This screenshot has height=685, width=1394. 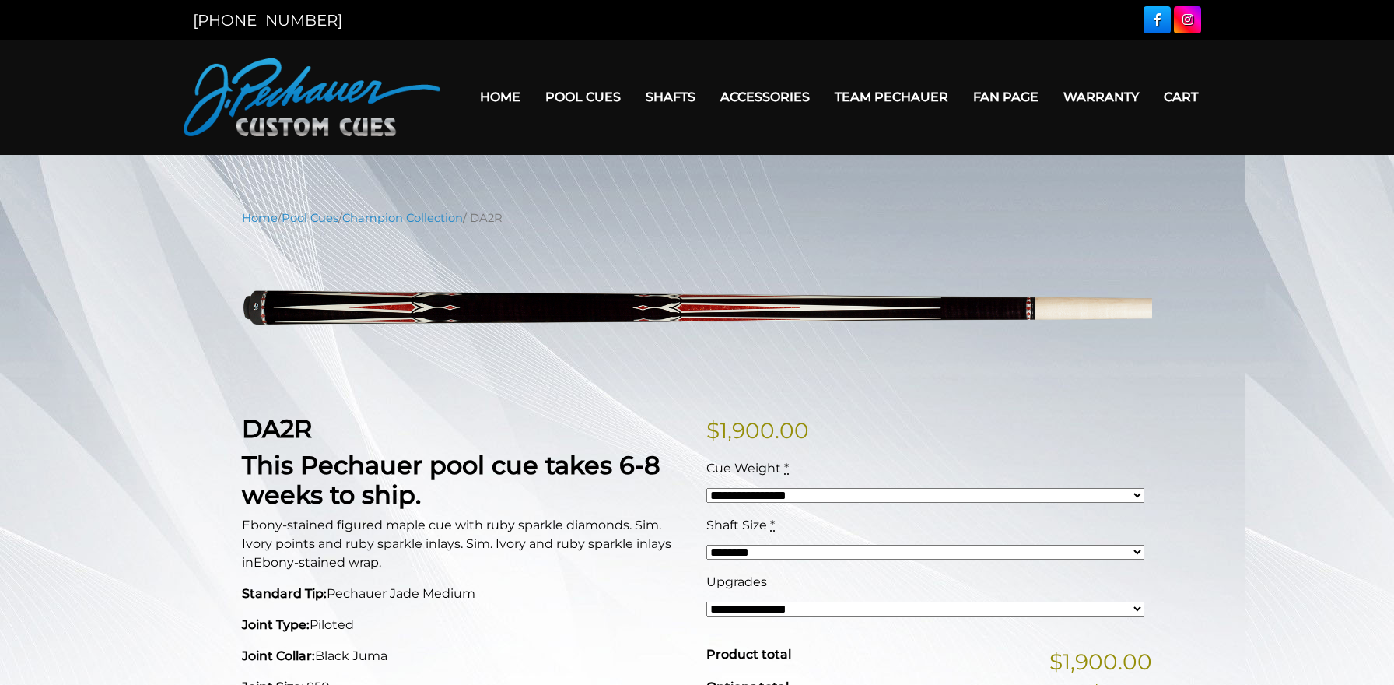 I want to click on a: Champion Collection, so click(x=402, y=218).